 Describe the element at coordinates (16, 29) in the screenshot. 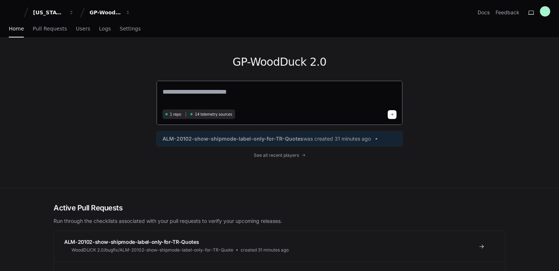

I see `span: Home` at that location.